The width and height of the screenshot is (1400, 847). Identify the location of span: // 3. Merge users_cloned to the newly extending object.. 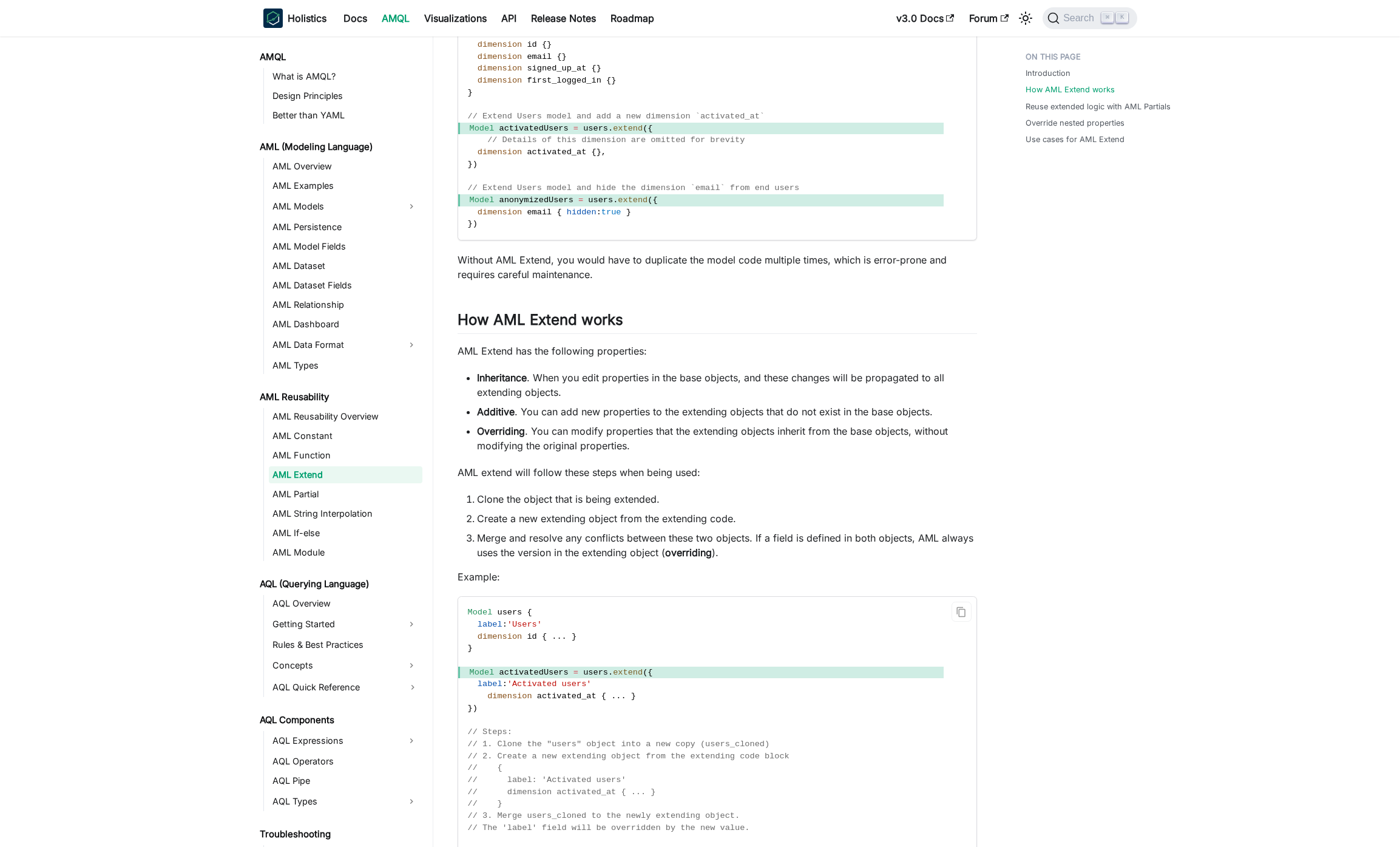
(604, 815).